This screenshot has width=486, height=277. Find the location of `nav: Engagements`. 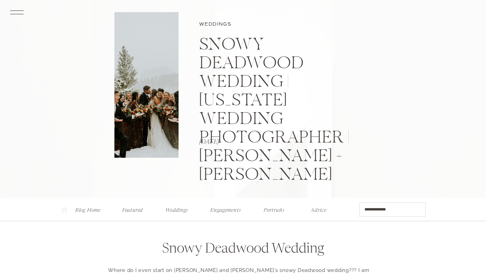

nav: Engagements is located at coordinates (225, 208).